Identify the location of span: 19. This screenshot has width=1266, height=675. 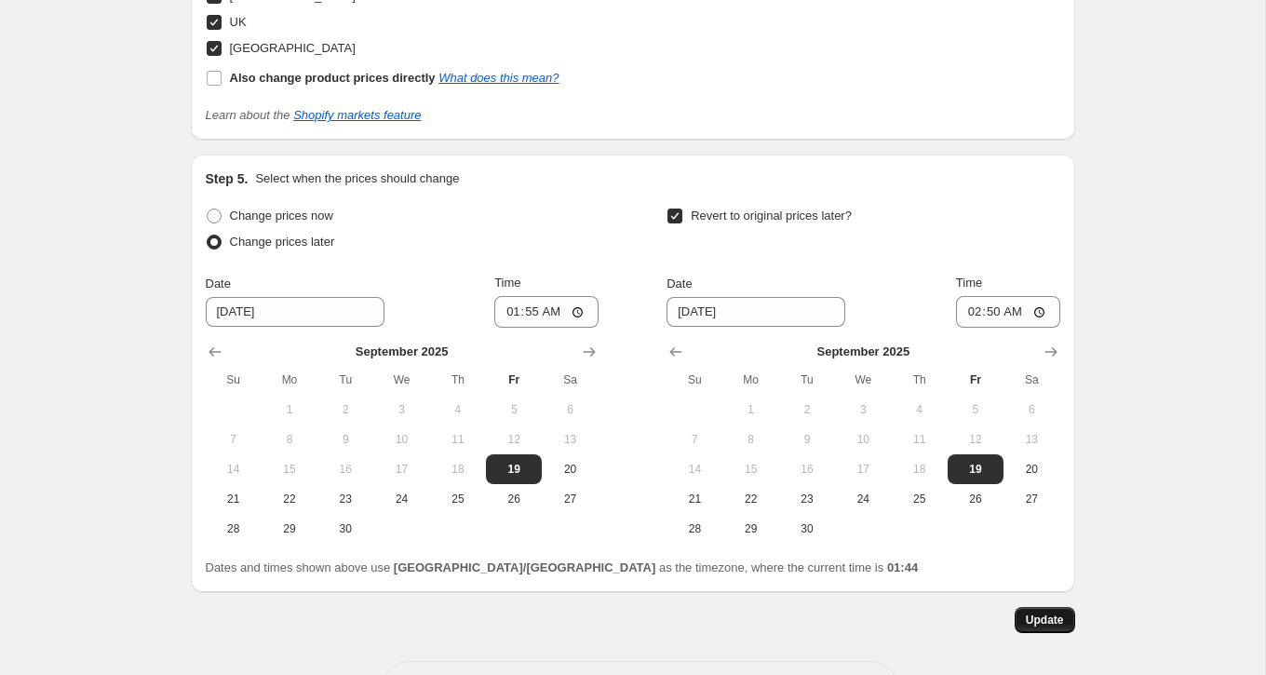
(514, 469).